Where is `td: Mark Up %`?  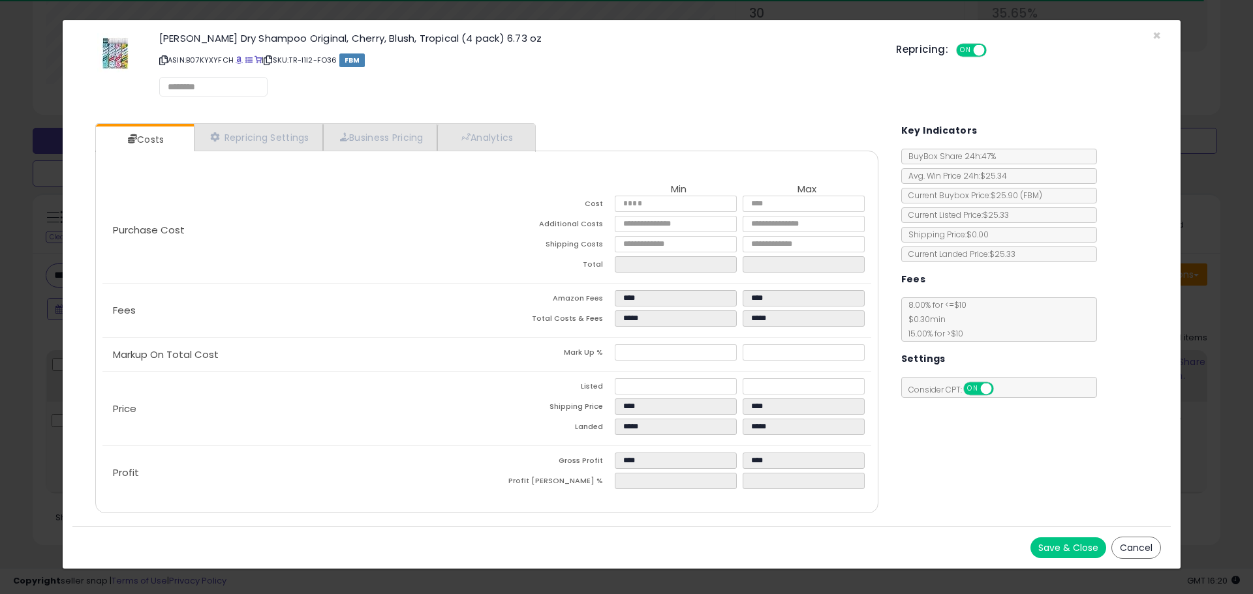
td: Mark Up % is located at coordinates (551, 354).